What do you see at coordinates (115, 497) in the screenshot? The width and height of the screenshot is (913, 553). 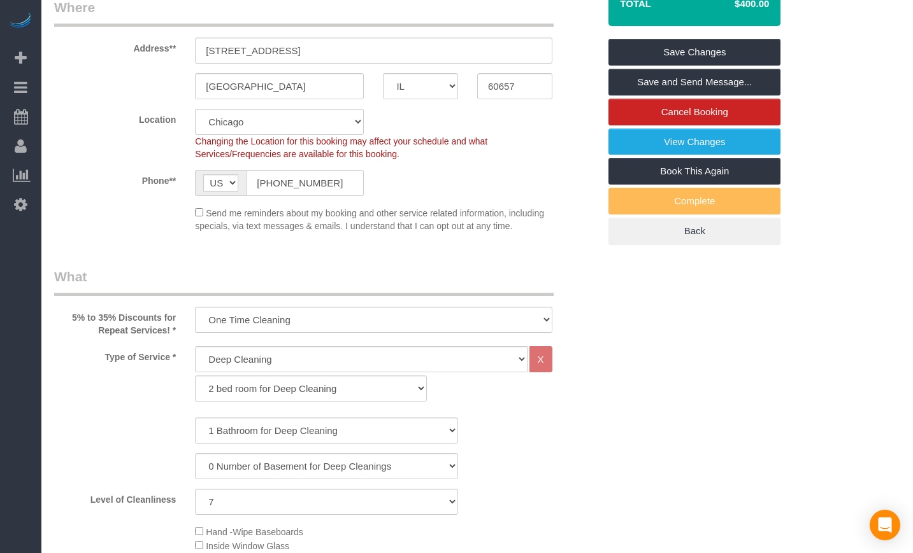 I see `label: Level of Cleanliness` at bounding box center [115, 497].